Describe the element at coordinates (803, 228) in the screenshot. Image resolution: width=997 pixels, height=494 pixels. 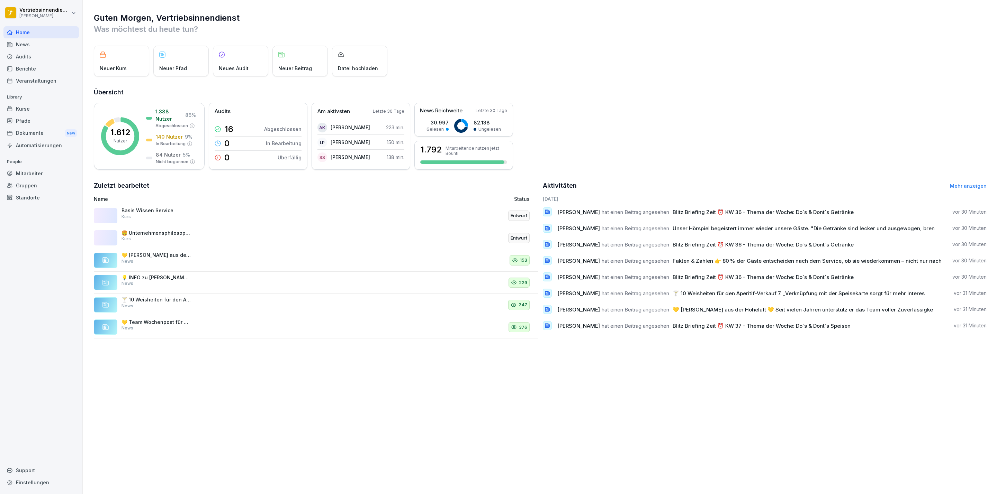
I see `span: Unser Hörspiel begeistert immer wieder unsere Gäste. "Die Getränke sind lecker und ausgewogen, bren` at that location.